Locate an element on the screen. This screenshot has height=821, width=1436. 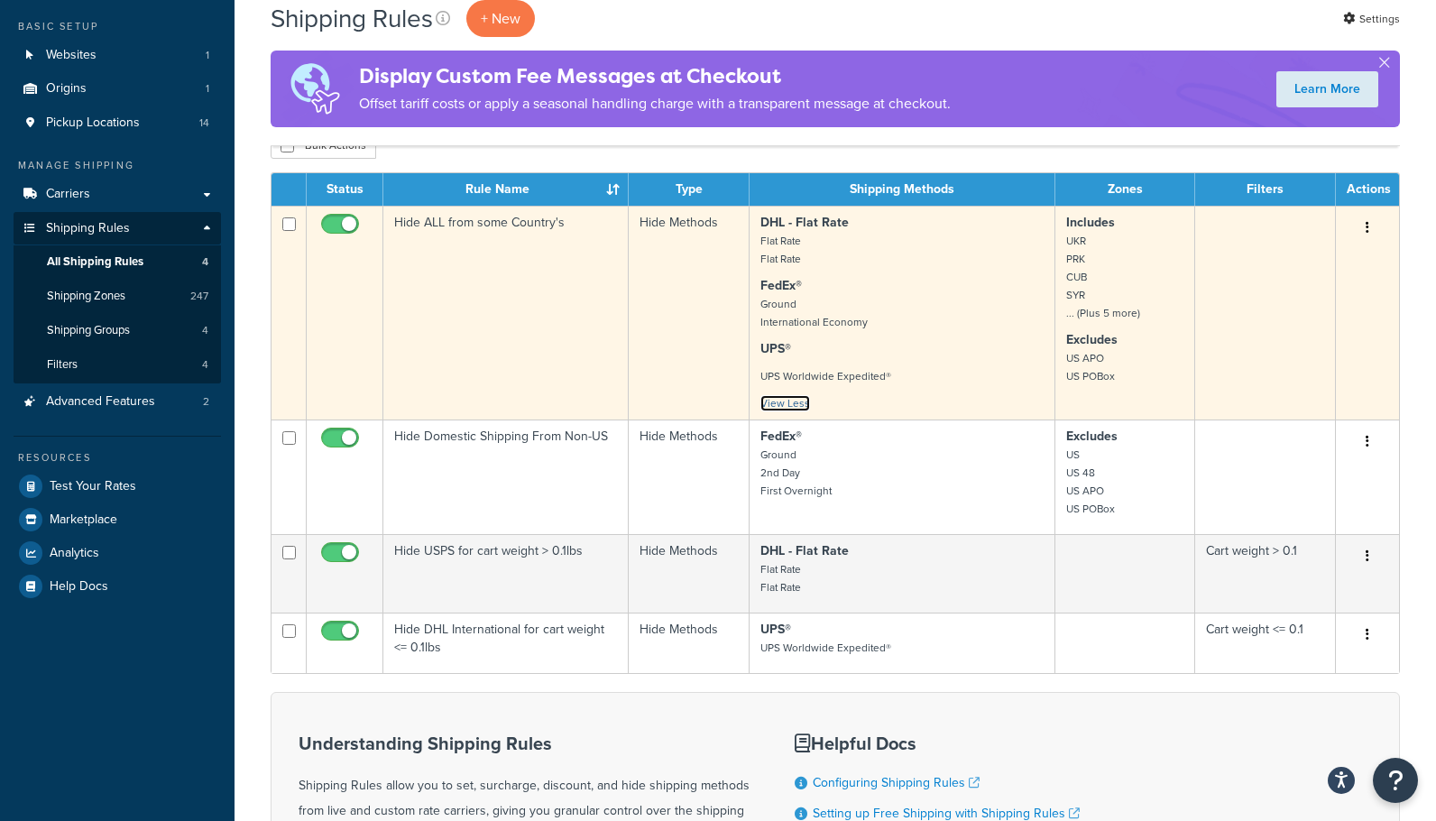
li: Advanced Features is located at coordinates (117, 402).